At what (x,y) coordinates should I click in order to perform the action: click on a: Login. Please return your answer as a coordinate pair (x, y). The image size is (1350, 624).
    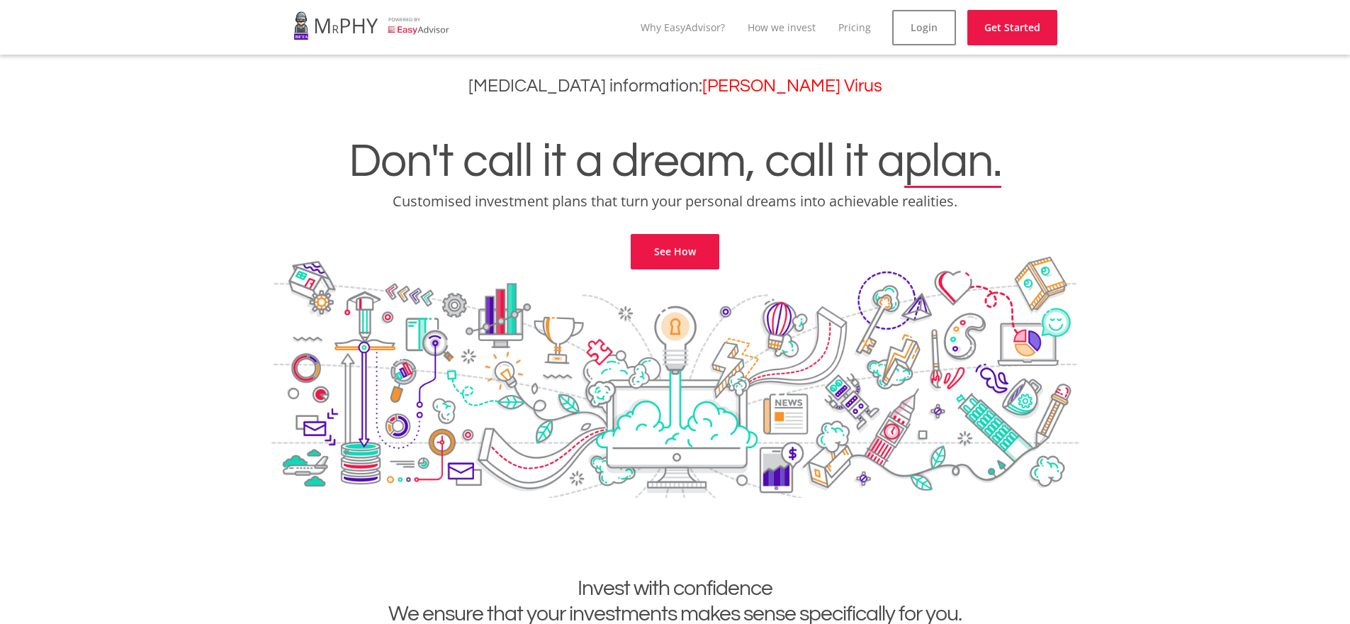
    Looking at the image, I should click on (924, 28).